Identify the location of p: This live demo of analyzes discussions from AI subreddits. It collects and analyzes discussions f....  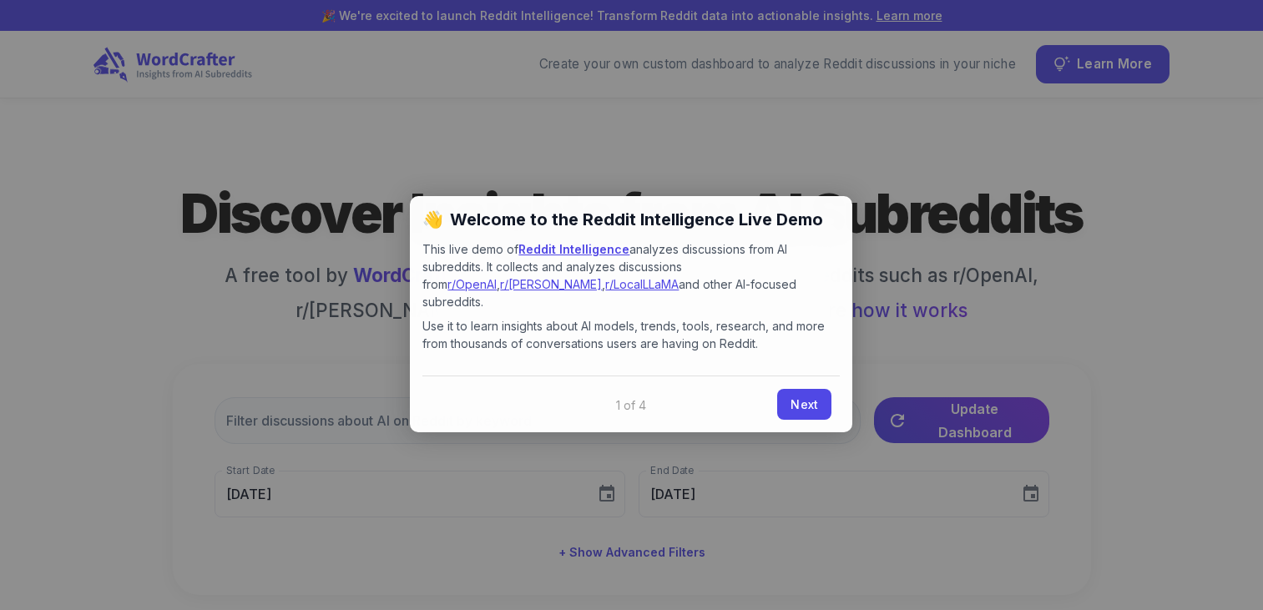
(631, 275).